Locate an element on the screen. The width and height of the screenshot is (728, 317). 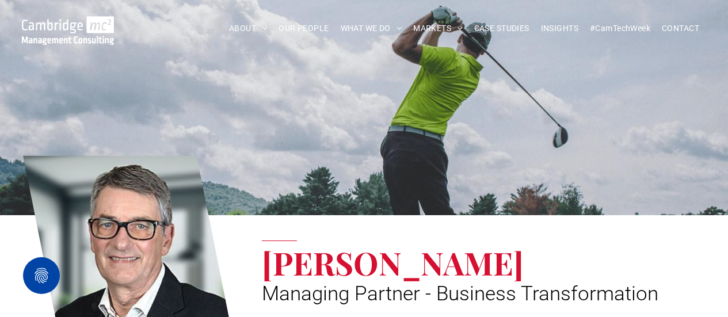
span: Managing Partner - Business Transformation is located at coordinates (460, 293).